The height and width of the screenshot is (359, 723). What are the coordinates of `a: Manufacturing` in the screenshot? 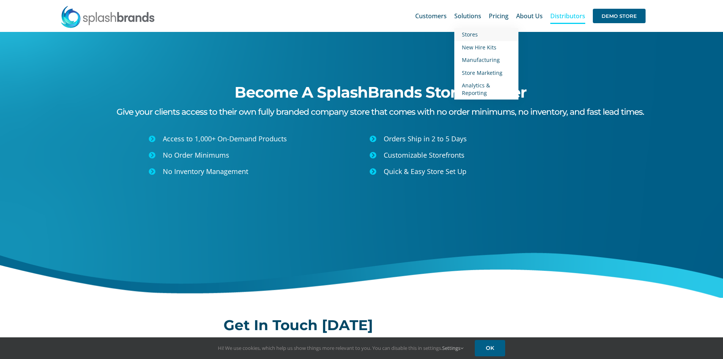 It's located at (486, 60).